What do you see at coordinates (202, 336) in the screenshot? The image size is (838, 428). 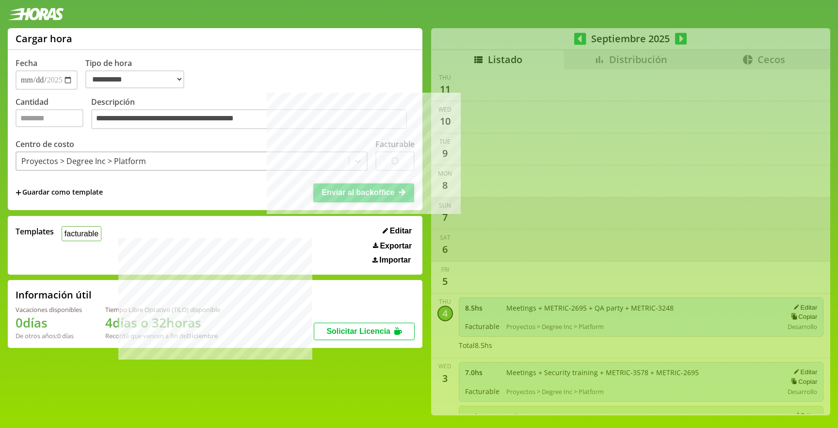 I see `b: Diciembre` at bounding box center [202, 336].